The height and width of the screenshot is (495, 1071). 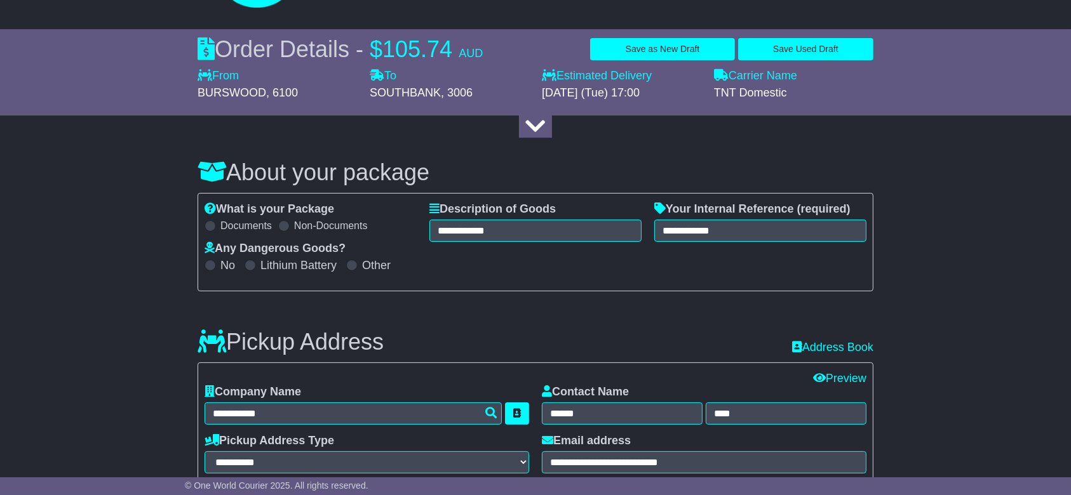 What do you see at coordinates (457, 93) in the screenshot?
I see `span: , 3006` at bounding box center [457, 93].